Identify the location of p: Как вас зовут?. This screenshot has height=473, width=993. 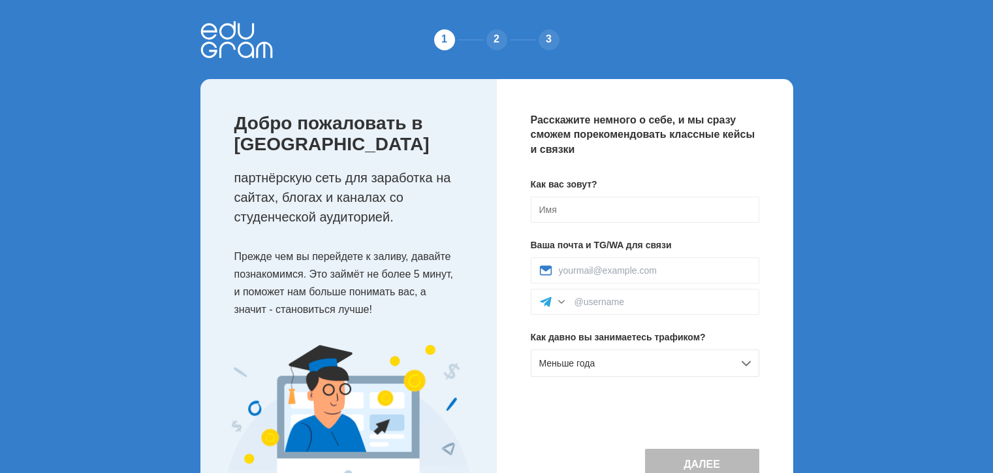
(645, 184).